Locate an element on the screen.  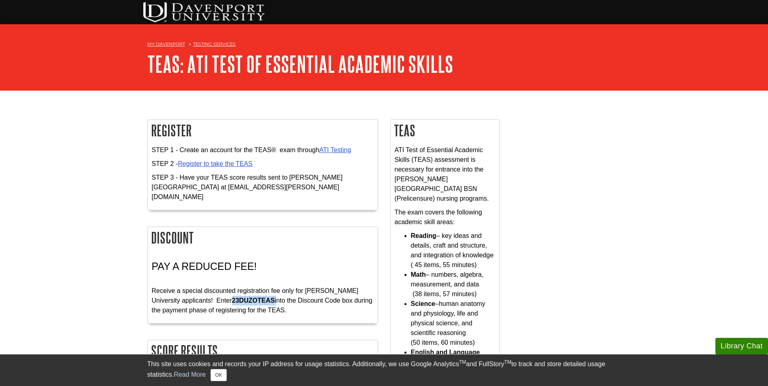
a: Register to take the TEAS is located at coordinates (215, 164).